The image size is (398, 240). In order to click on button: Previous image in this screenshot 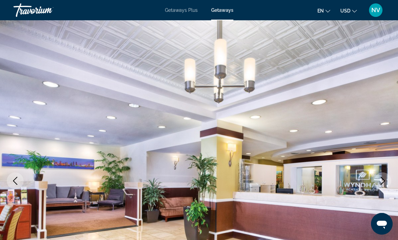, I will do `click(15, 181)`.